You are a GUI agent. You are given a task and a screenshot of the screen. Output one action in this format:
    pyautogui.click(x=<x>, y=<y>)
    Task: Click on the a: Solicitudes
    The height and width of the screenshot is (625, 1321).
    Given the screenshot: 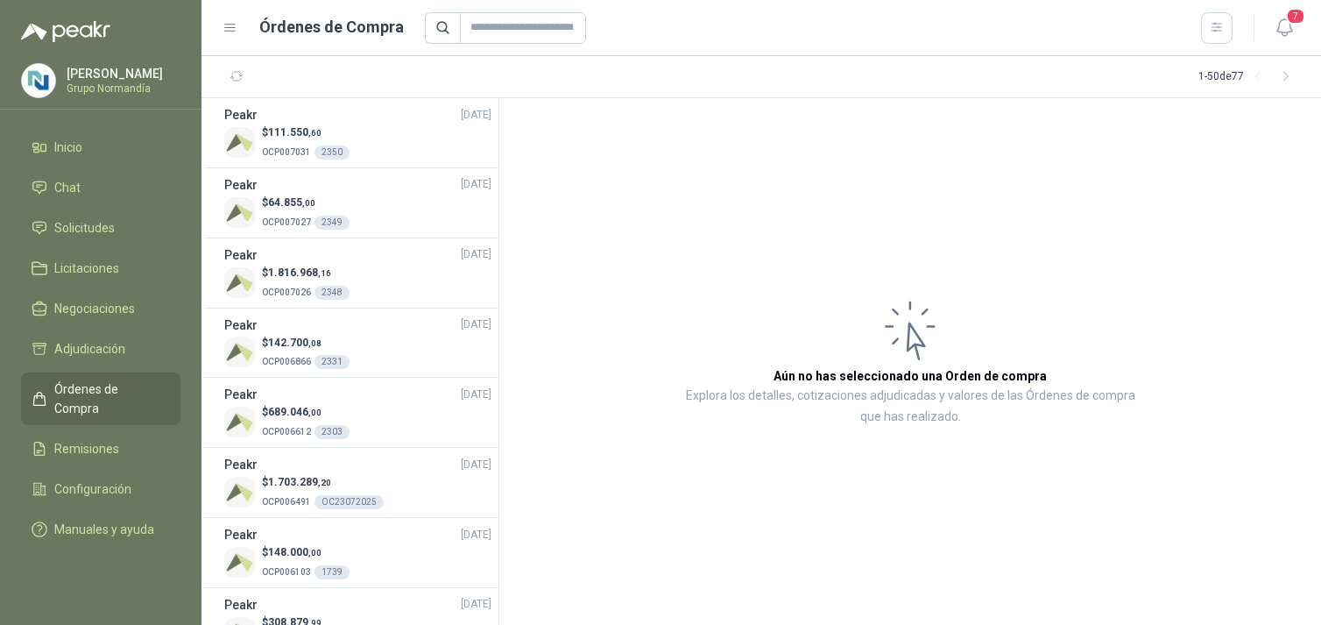 What is the action you would take?
    pyautogui.click(x=101, y=228)
    